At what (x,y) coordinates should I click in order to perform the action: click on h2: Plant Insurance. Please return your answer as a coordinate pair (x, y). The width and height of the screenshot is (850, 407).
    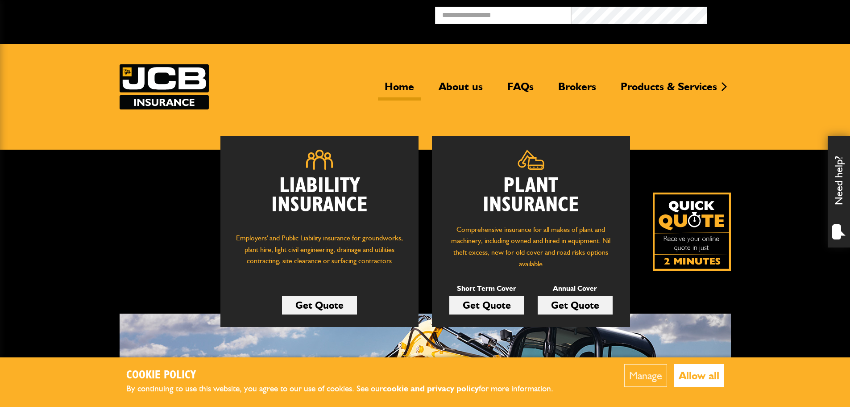
    Looking at the image, I should click on (531, 196).